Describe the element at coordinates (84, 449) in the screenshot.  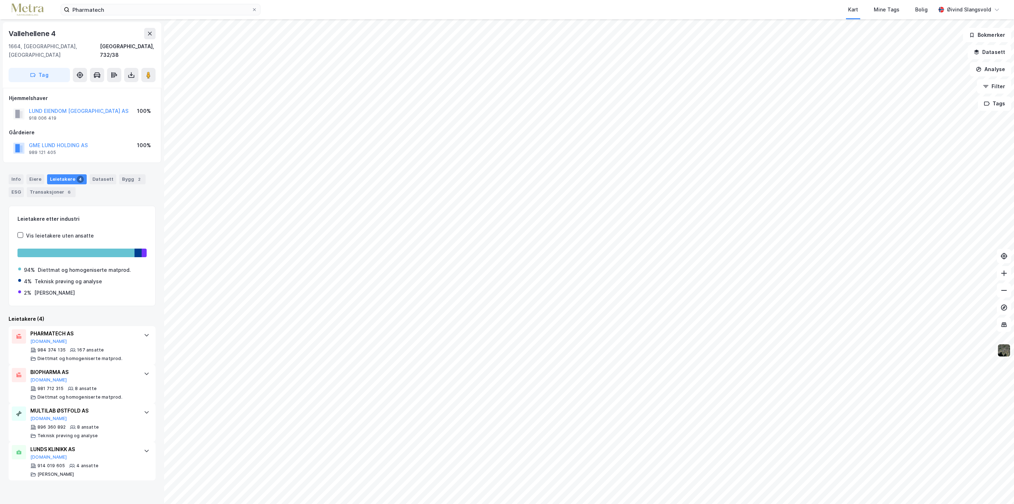
I see `div: LUNDS KLINIKK AS` at that location.